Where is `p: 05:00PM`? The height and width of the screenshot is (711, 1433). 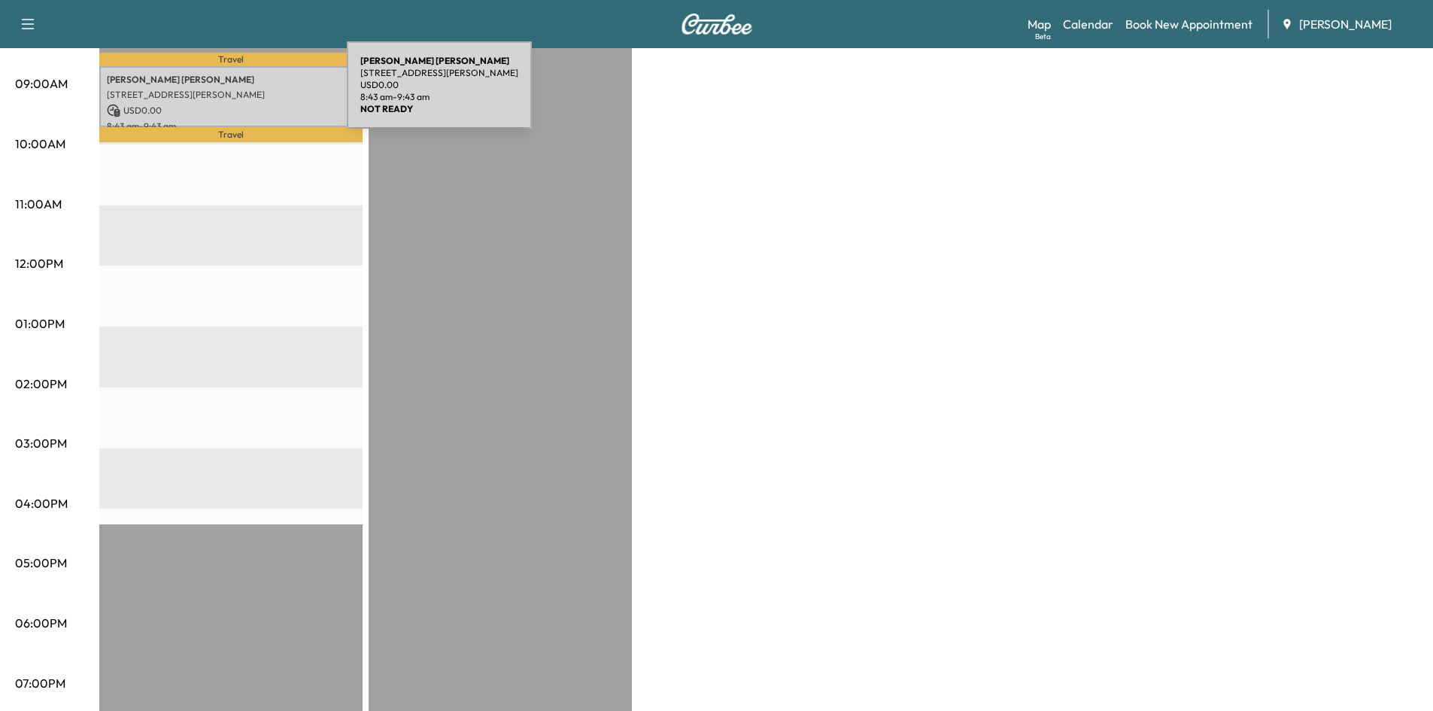 p: 05:00PM is located at coordinates (41, 563).